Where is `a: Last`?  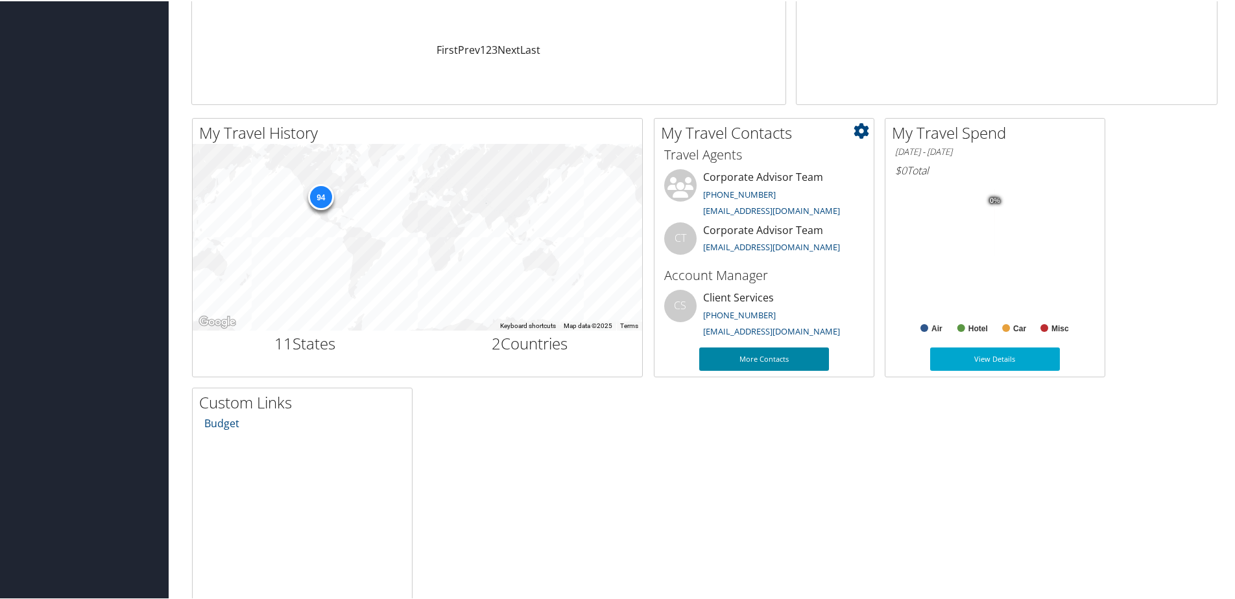 a: Last is located at coordinates (530, 49).